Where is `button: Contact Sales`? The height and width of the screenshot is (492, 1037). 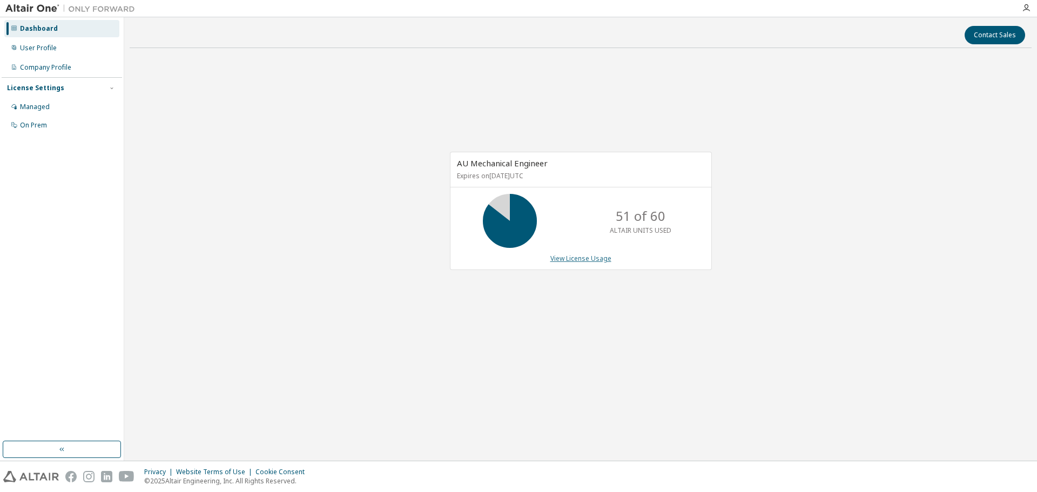
button: Contact Sales is located at coordinates (995, 35).